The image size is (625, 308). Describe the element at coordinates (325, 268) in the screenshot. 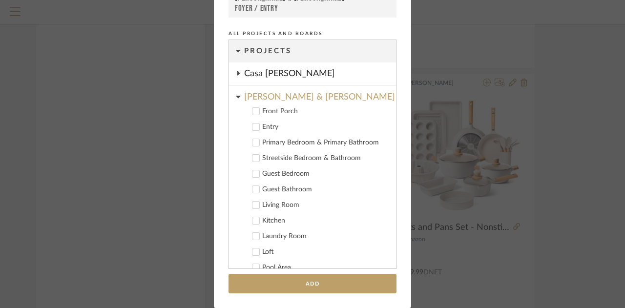

I see `div: Pool Area` at that location.